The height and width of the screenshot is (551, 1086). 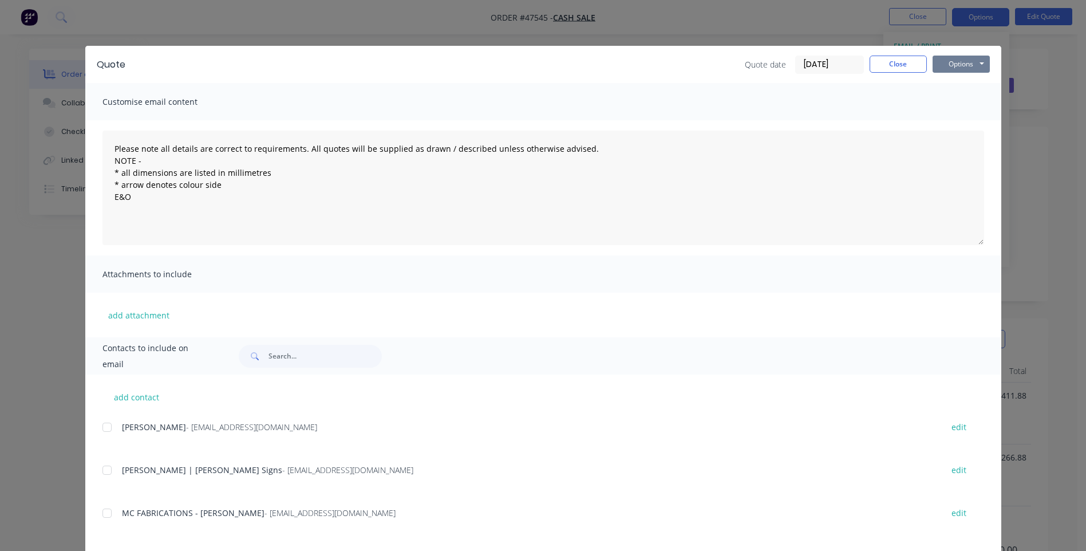 I want to click on span: Attachments to include, so click(x=165, y=274).